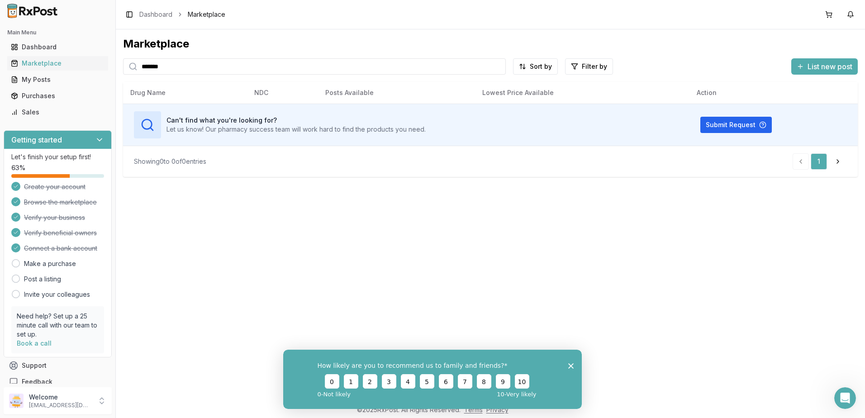 The image size is (865, 418). I want to click on button: Sales, so click(57, 112).